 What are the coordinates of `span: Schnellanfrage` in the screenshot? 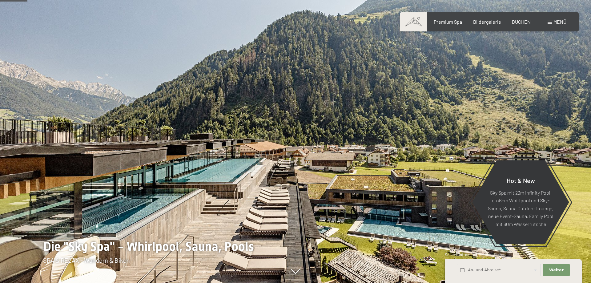 It's located at (458, 255).